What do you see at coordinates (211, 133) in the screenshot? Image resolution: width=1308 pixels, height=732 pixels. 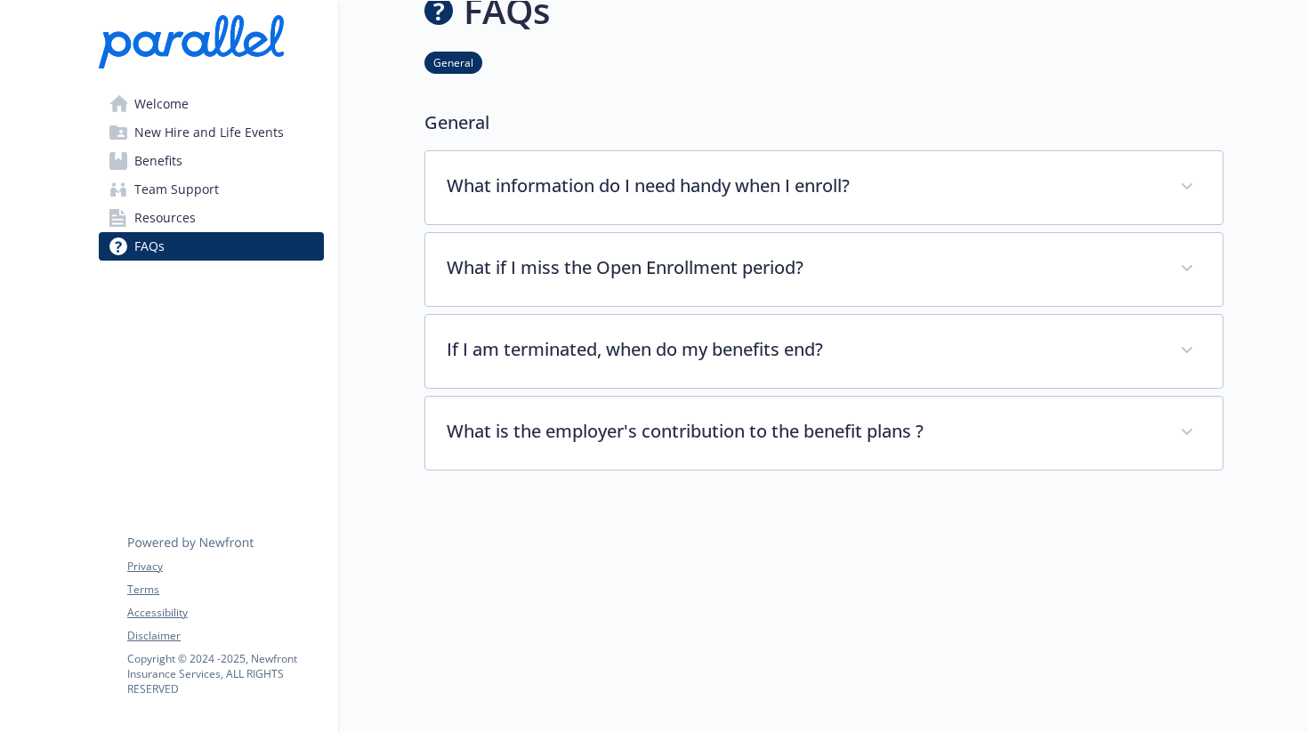 I see `a: New Hire and Life Events` at bounding box center [211, 133].